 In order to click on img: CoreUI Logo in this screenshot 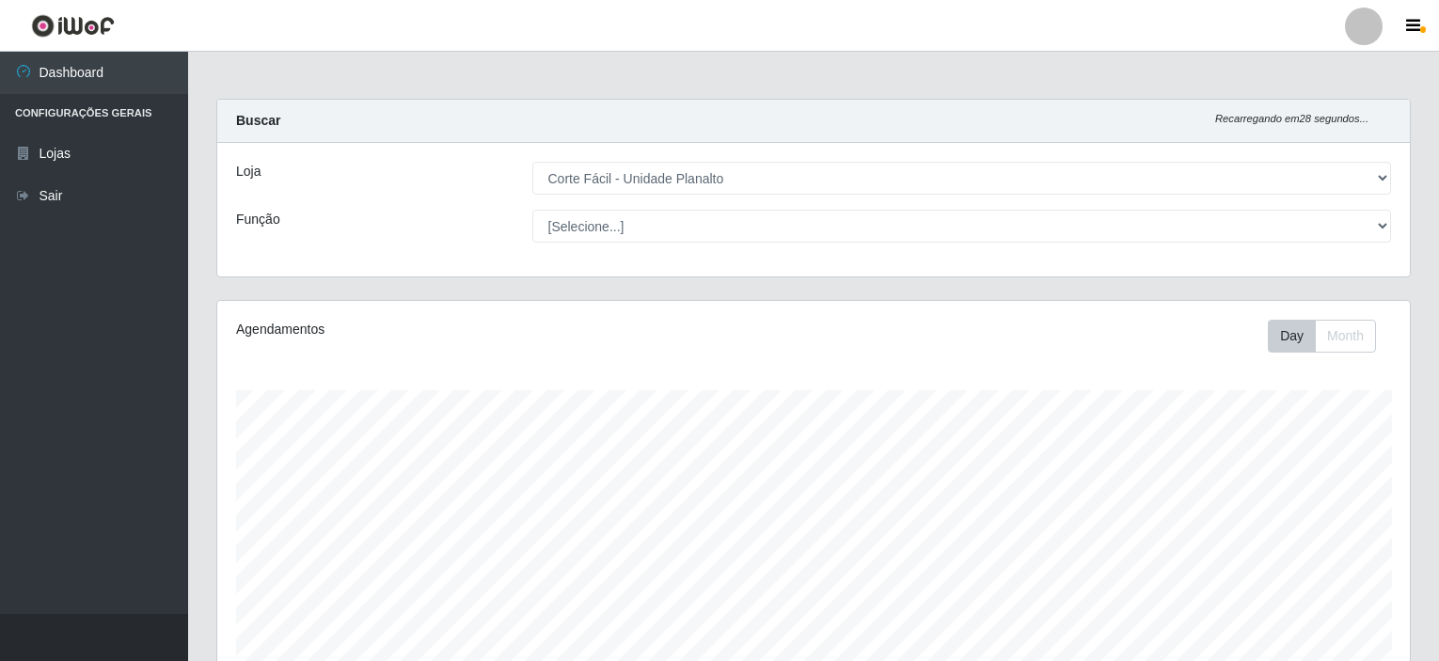, I will do `click(72, 25)`.